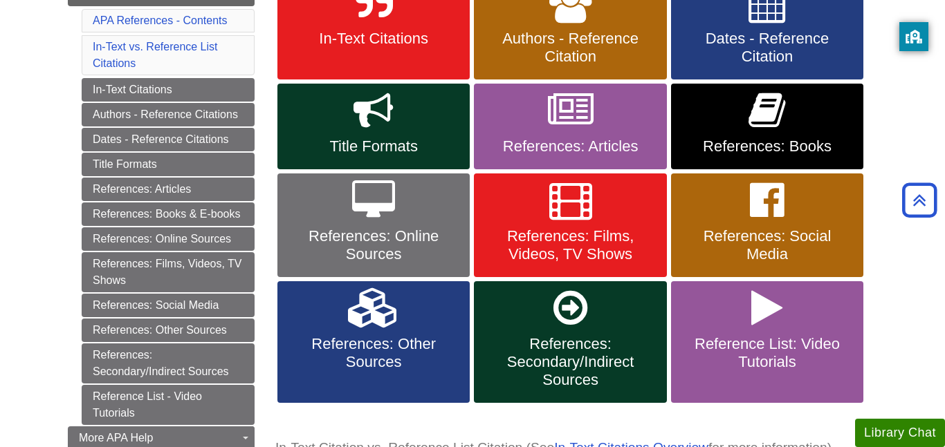  Describe the element at coordinates (919, 200) in the screenshot. I see `a: Back to Top` at that location.